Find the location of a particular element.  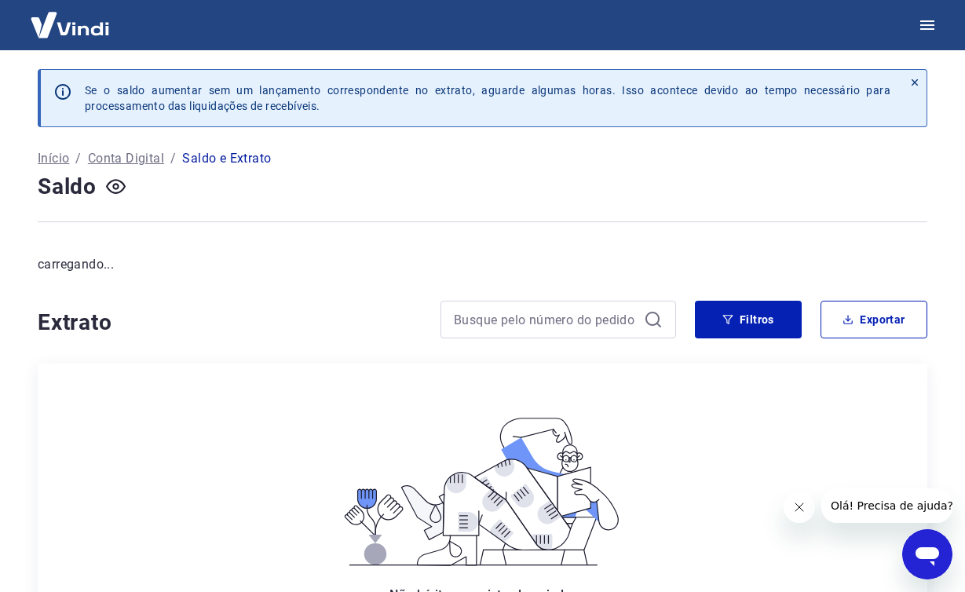

span: Olá! Precisa de ajuda? is located at coordinates (71, 17).